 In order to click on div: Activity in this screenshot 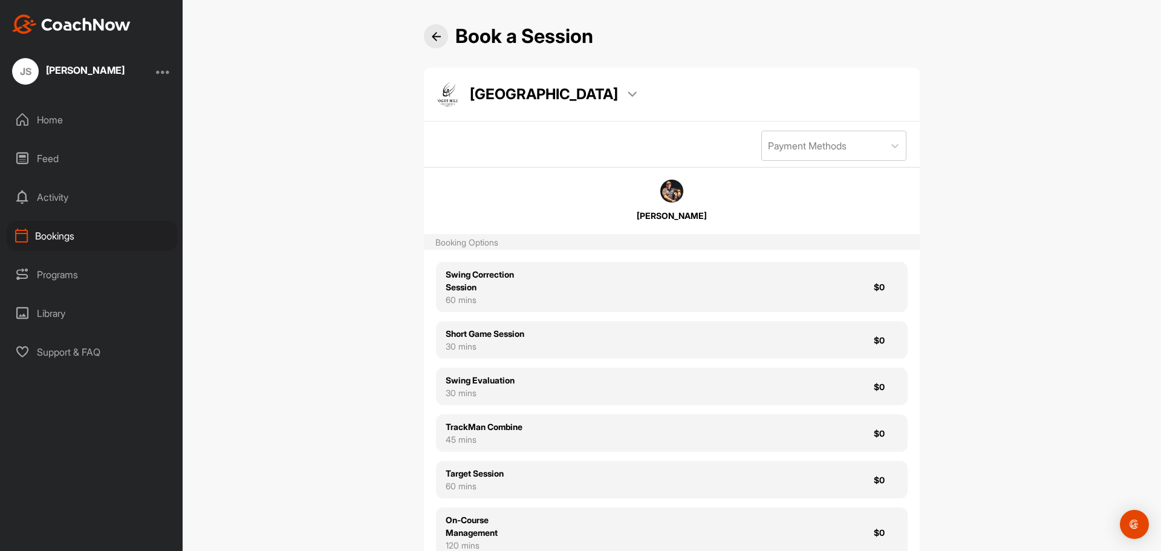, I will do `click(92, 197)`.